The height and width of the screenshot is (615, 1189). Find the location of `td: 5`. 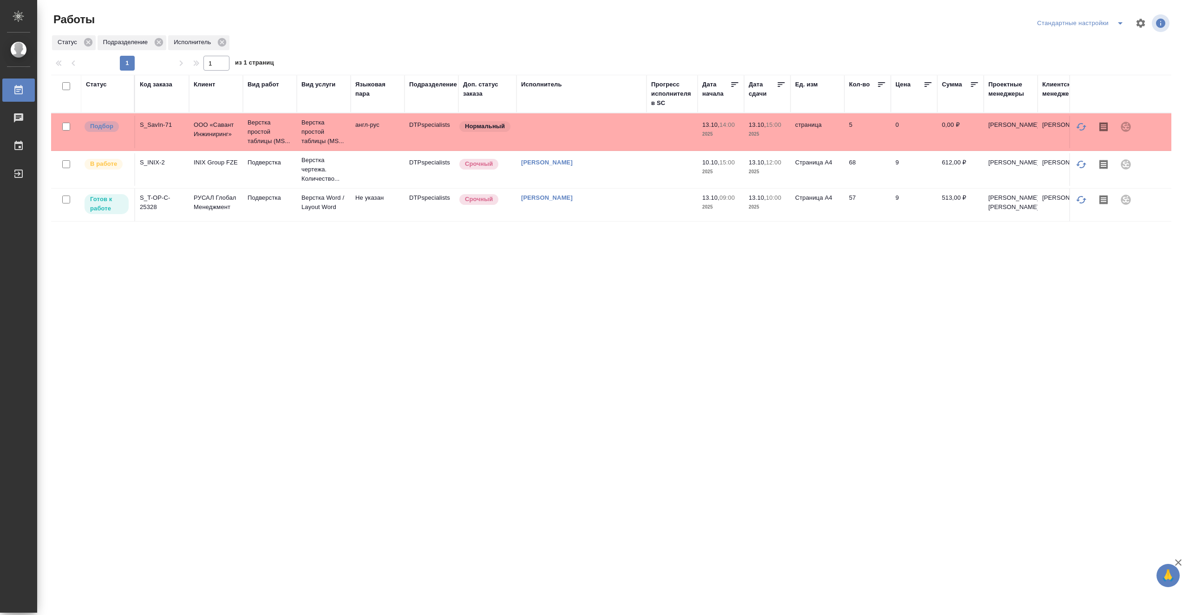

td: 5 is located at coordinates (867, 132).